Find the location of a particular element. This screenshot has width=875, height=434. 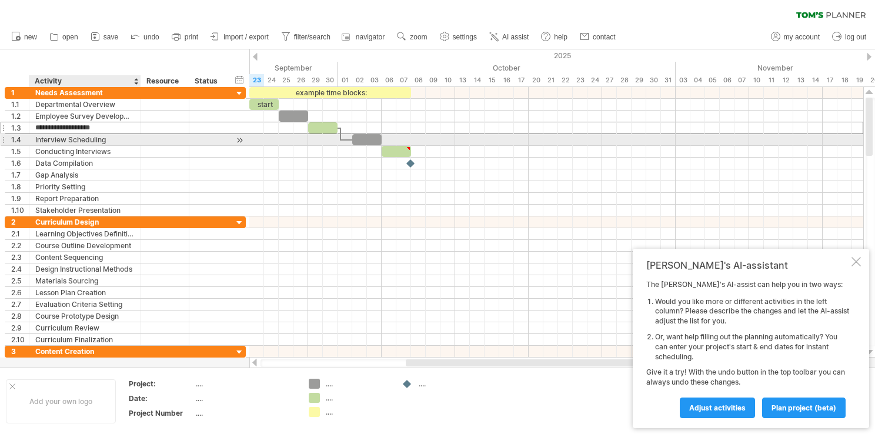

span: plan project (beta) is located at coordinates (804, 408).